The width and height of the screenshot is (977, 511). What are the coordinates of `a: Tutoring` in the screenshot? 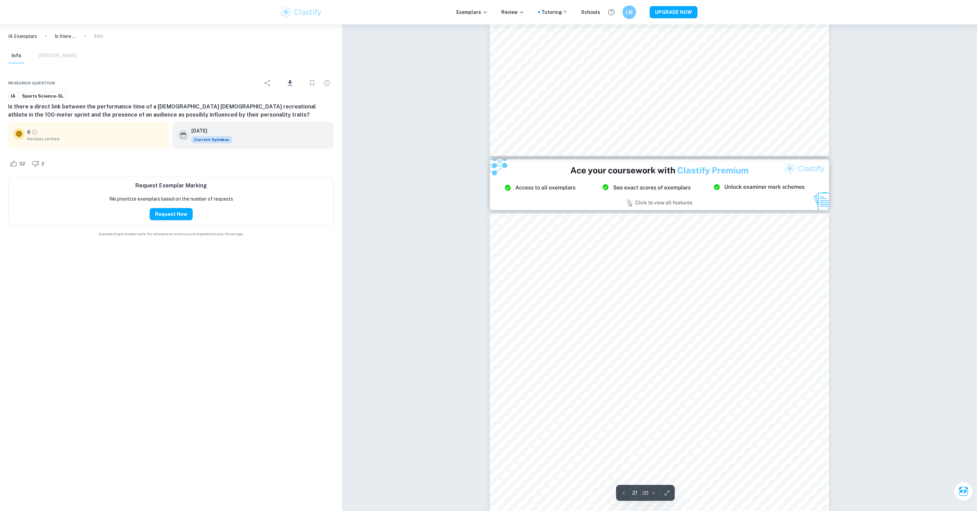 It's located at (554, 12).